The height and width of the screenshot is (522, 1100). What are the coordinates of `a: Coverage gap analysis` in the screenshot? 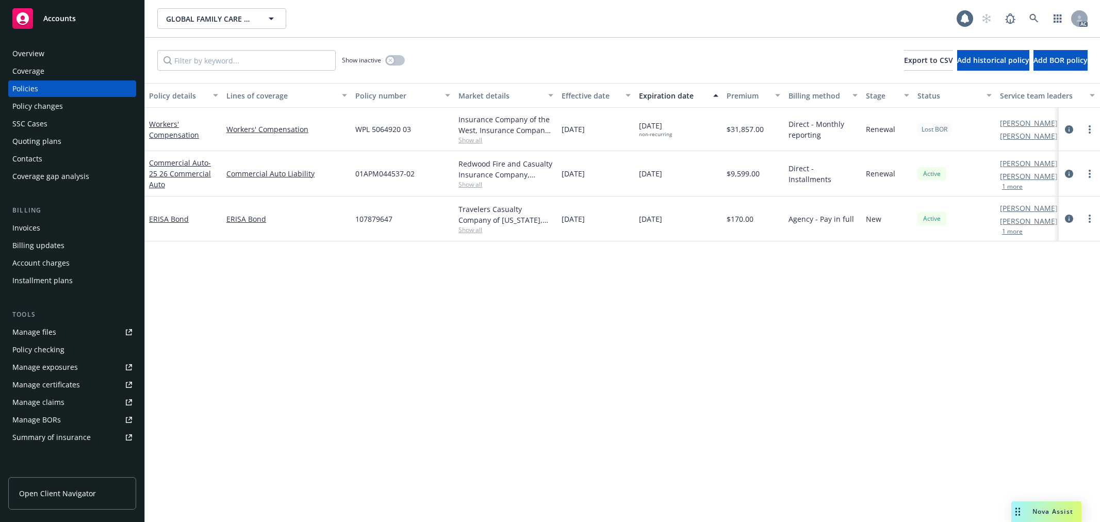 It's located at (72, 176).